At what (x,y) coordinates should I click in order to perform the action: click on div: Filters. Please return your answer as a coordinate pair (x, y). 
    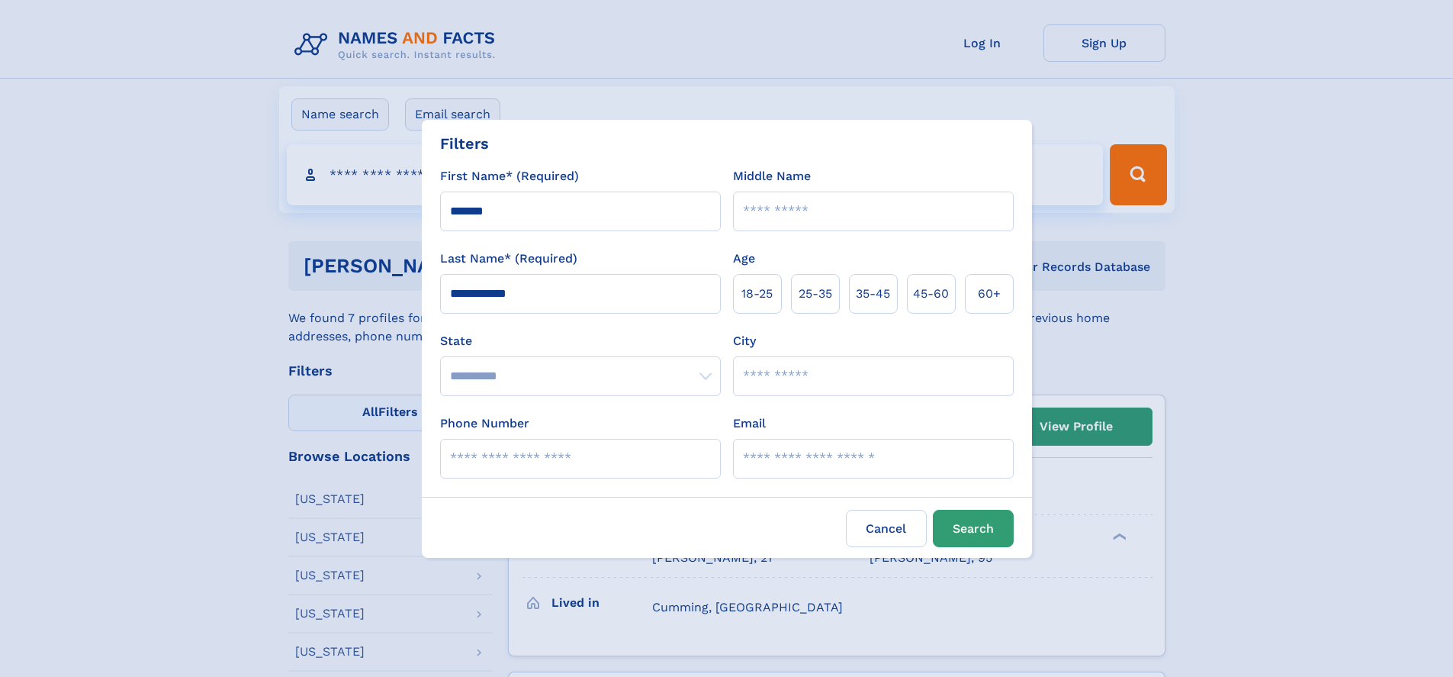
    Looking at the image, I should click on (465, 143).